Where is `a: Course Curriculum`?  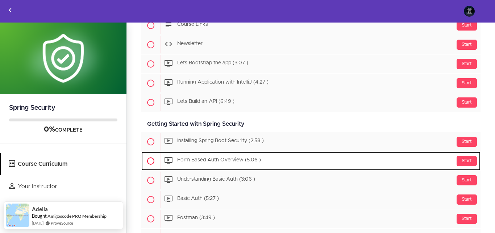 a: Course Curriculum is located at coordinates (64, 164).